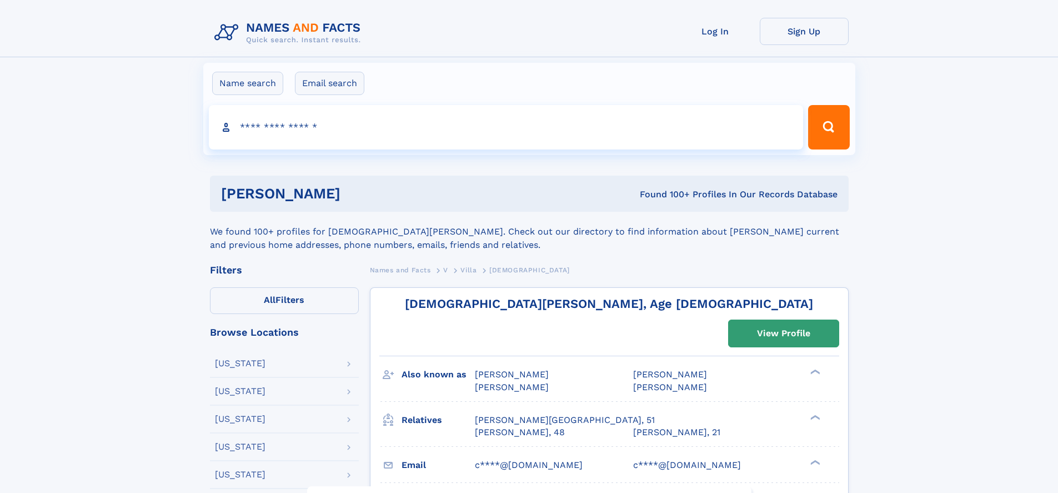  I want to click on span: All, so click(269, 299).